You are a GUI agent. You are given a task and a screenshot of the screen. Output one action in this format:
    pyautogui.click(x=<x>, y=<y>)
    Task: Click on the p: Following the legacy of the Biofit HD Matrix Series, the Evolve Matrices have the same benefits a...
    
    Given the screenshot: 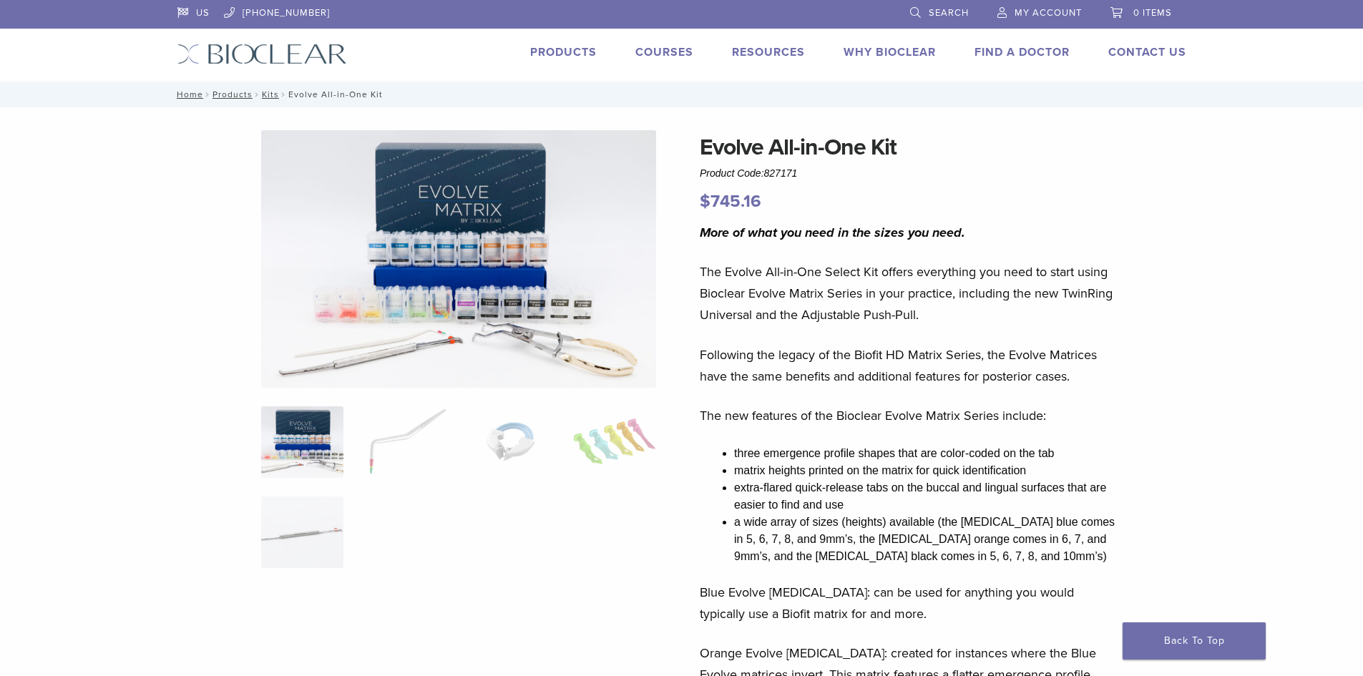 What is the action you would take?
    pyautogui.click(x=910, y=366)
    